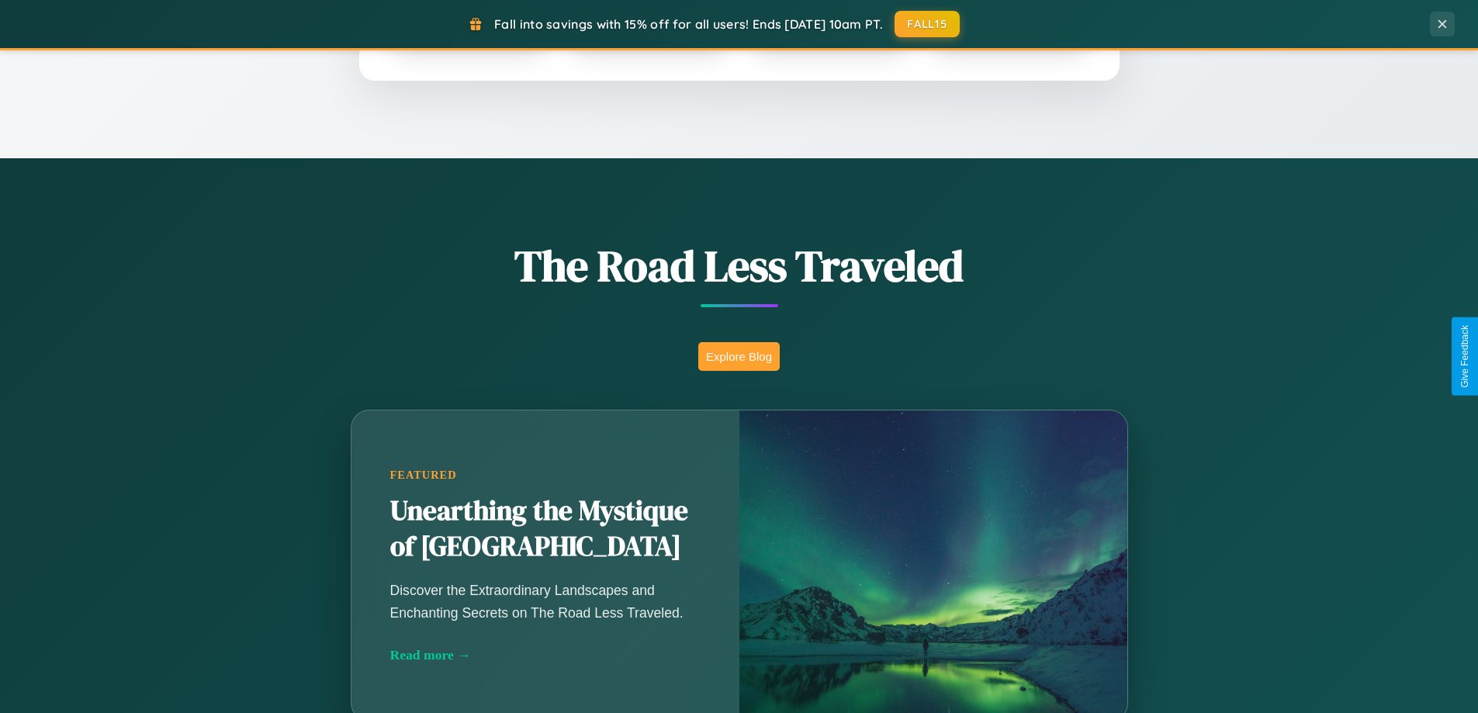 This screenshot has height=713, width=1478. What do you see at coordinates (1465, 356) in the screenshot?
I see `div: Give Feedback` at bounding box center [1465, 356].